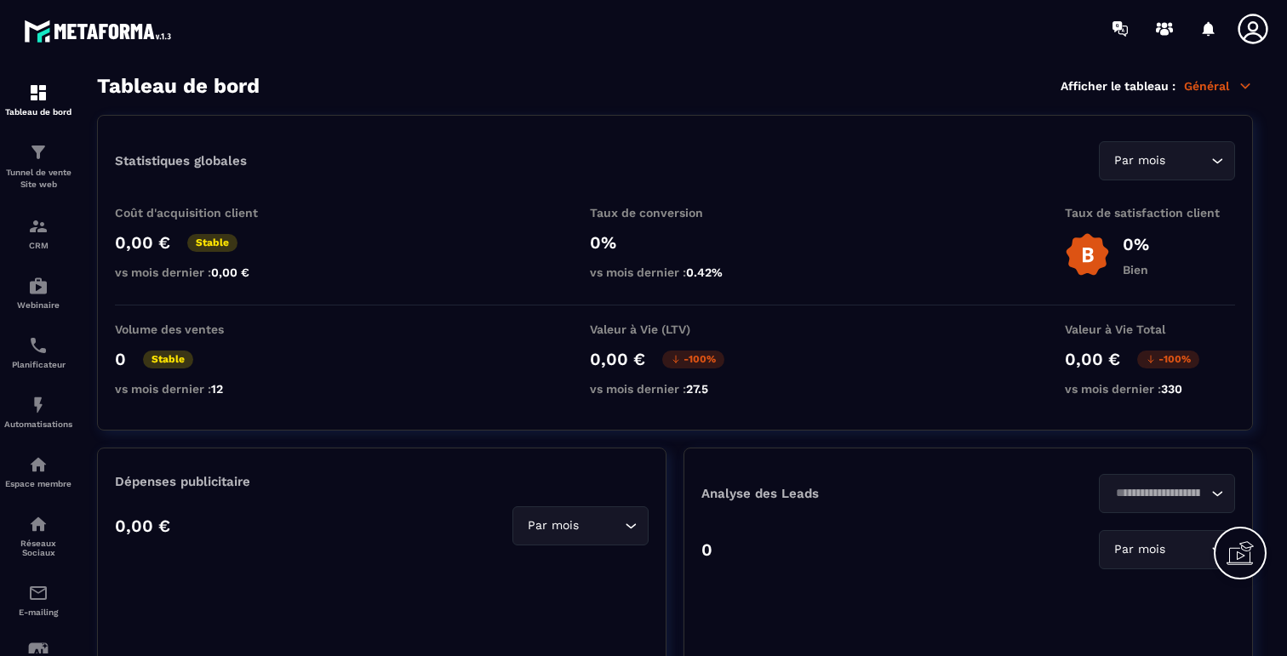 This screenshot has height=656, width=1287. What do you see at coordinates (38, 305) in the screenshot?
I see `p: Webinaire` at bounding box center [38, 305].